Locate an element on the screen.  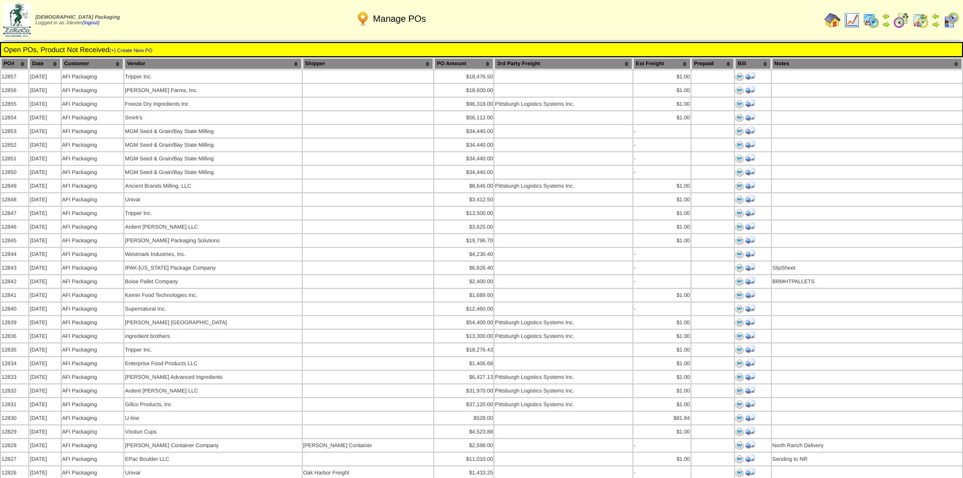
td: MGM Seed & Grain/Bay State Milling is located at coordinates (213, 172).